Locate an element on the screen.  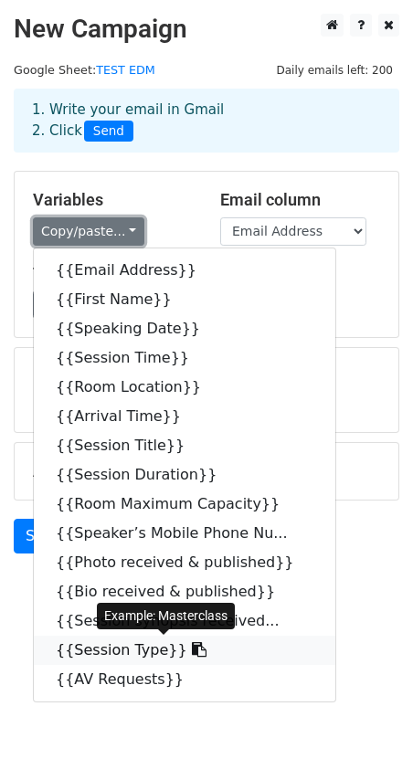
div: Chat Widget is located at coordinates (367, 736).